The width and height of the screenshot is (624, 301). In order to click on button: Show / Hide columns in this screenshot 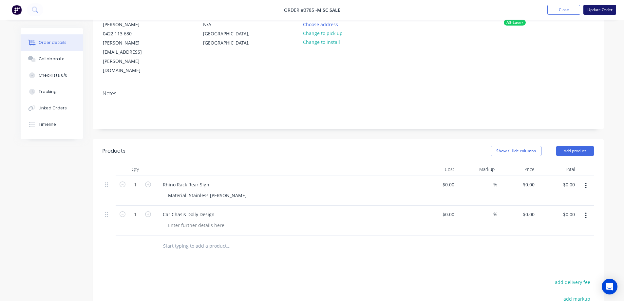, I will do `click(516, 151)`.